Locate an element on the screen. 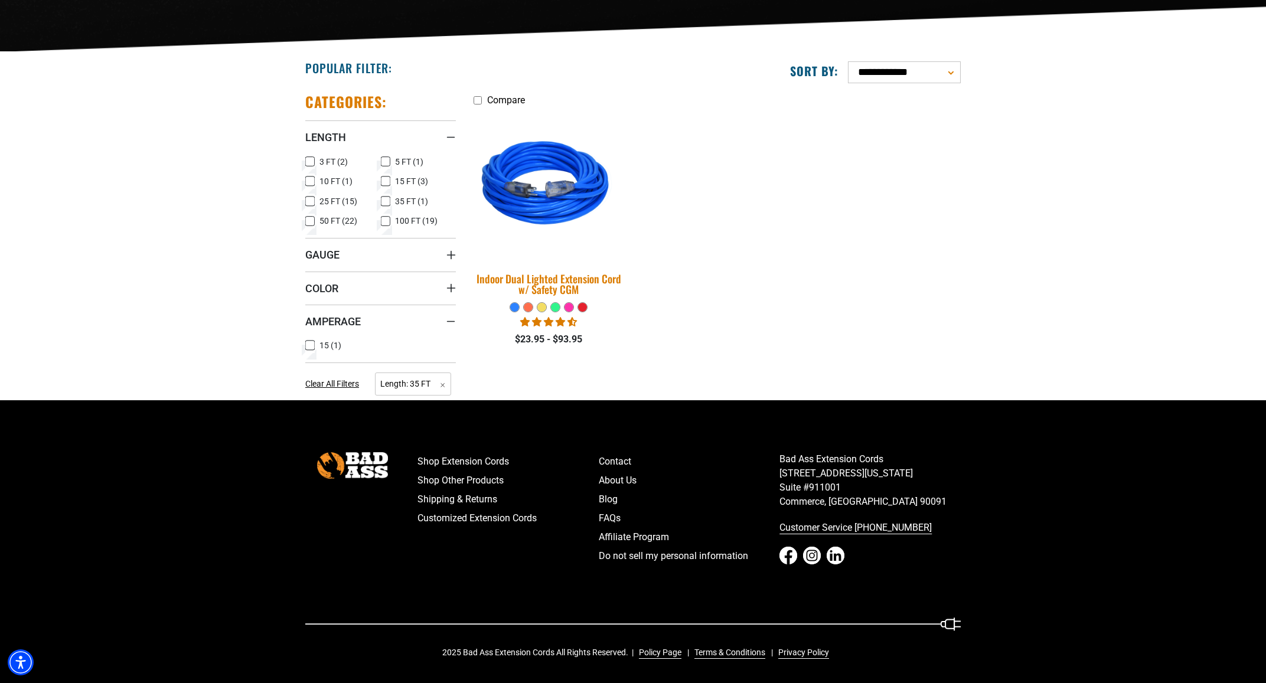 This screenshot has width=1266, height=683. a: Terms & Conditions is located at coordinates (727, 652).